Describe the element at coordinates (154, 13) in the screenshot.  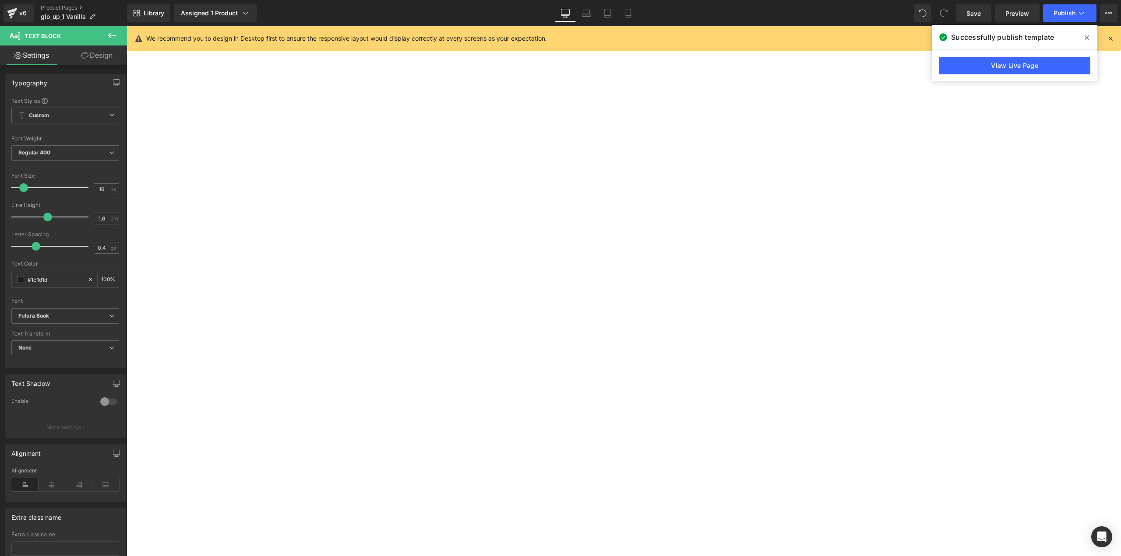
I see `span: Library` at that location.